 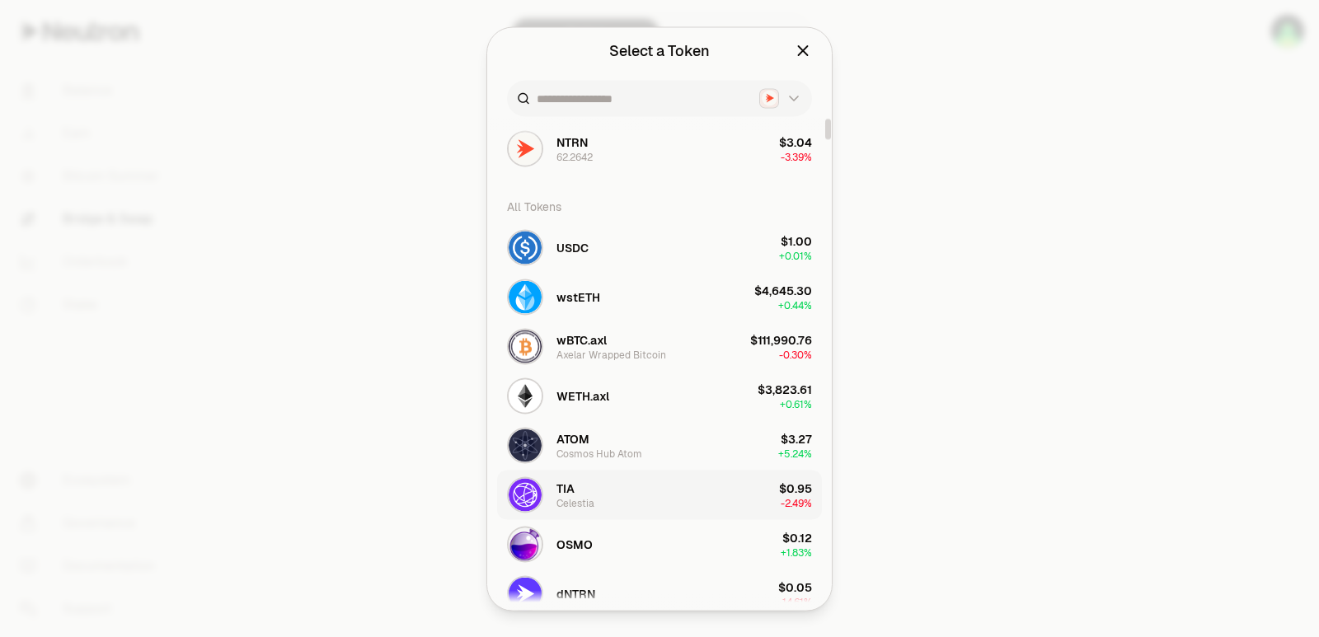 I want to click on div: Axelar Wrapped Bitcoin, so click(x=611, y=354).